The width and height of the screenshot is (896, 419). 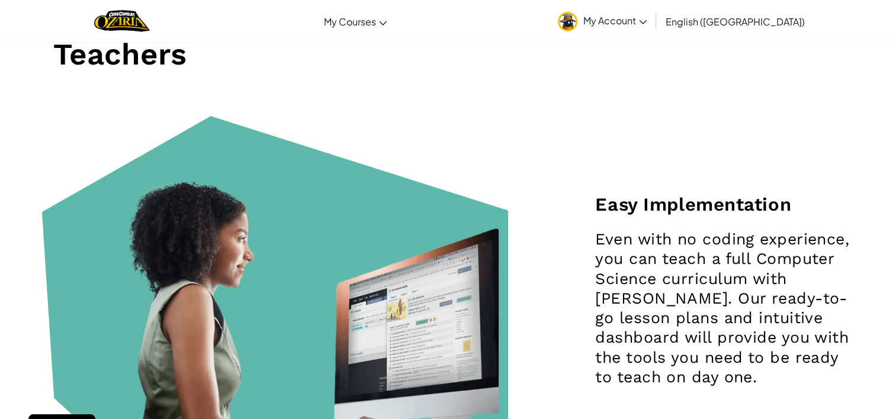 I want to click on span: My Courses, so click(x=350, y=21).